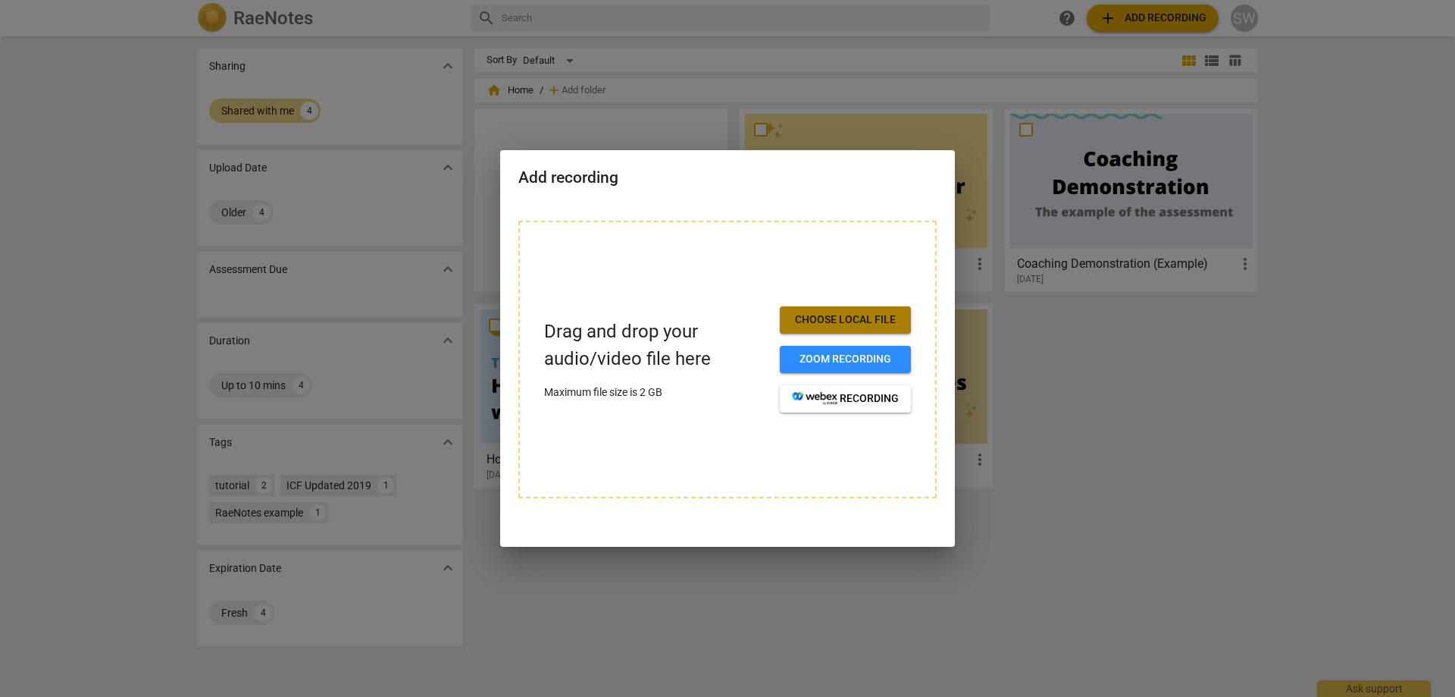  What do you see at coordinates (845, 399) in the screenshot?
I see `span: recording` at bounding box center [845, 399].